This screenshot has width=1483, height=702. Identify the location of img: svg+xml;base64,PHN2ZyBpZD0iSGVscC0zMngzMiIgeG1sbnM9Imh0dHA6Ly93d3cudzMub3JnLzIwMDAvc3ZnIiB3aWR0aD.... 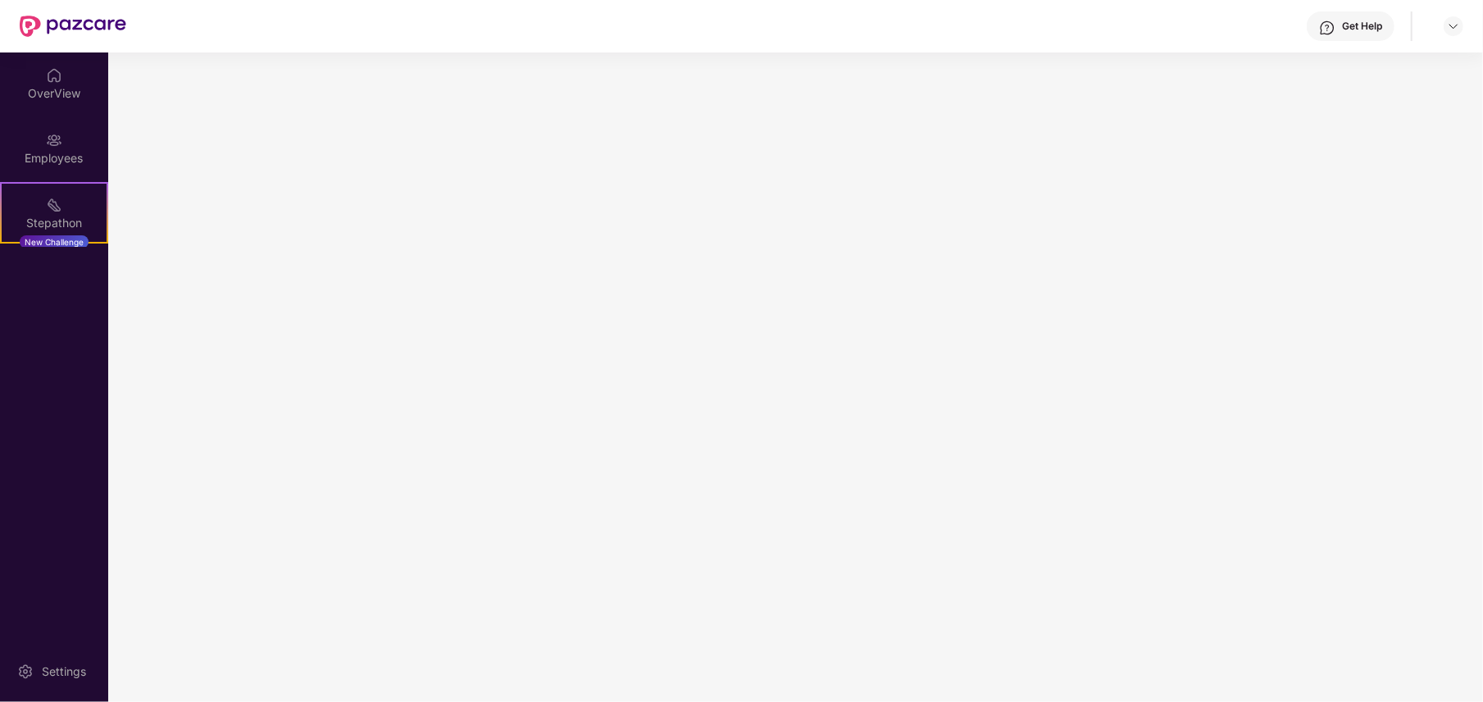
(1327, 28).